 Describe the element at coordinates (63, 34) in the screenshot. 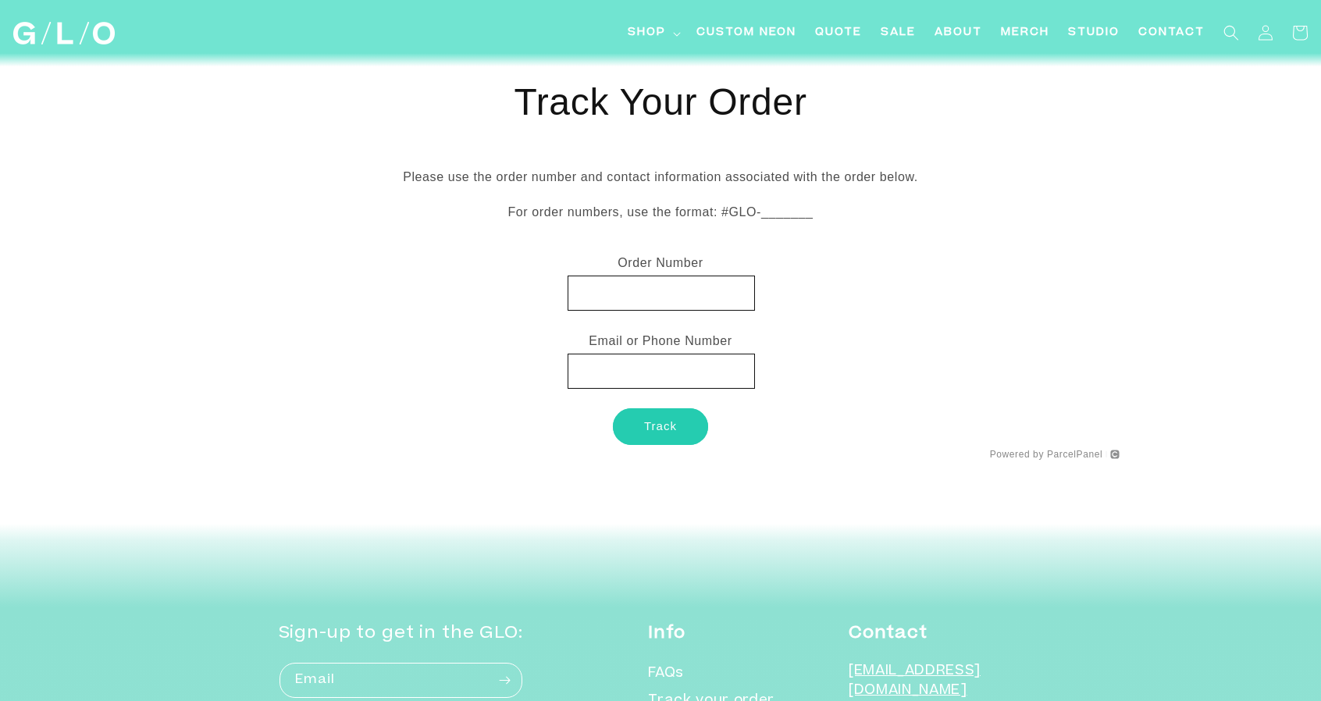

I see `a: GLO Studio` at that location.